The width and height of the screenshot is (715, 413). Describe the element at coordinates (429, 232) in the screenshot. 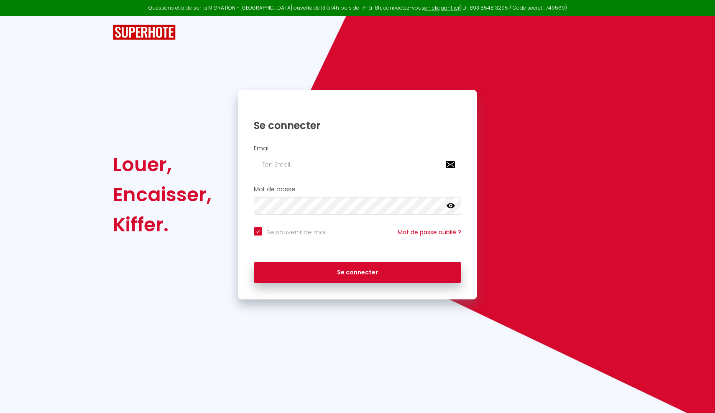

I see `a: Mot de passe oublié ?` at that location.